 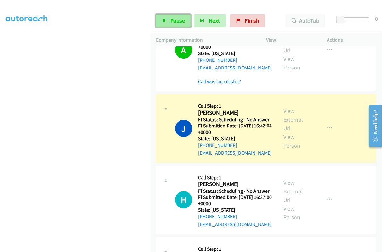 What do you see at coordinates (355, 20) in the screenshot?
I see `div: Delay between calls (in seconds)` at bounding box center [355, 20].